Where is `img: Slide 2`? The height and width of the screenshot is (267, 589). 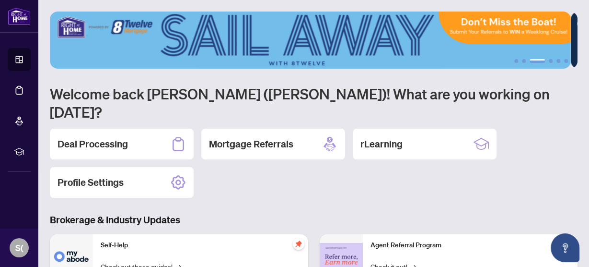
img: Slide 2 is located at coordinates (310, 40).